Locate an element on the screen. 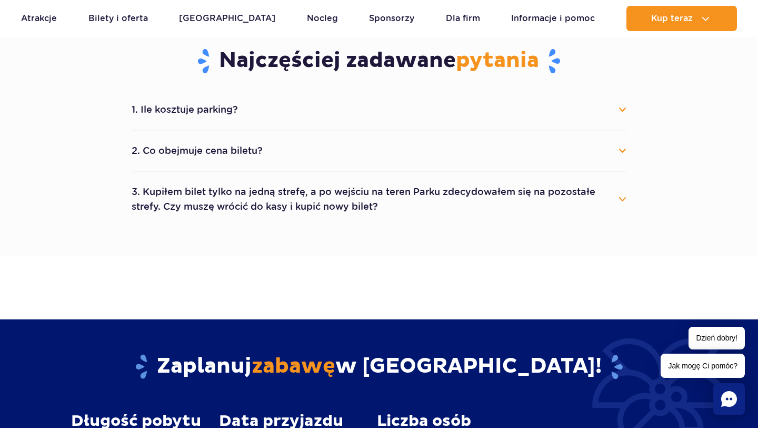 Image resolution: width=758 pixels, height=428 pixels. a: Sponsorzy is located at coordinates (392, 18).